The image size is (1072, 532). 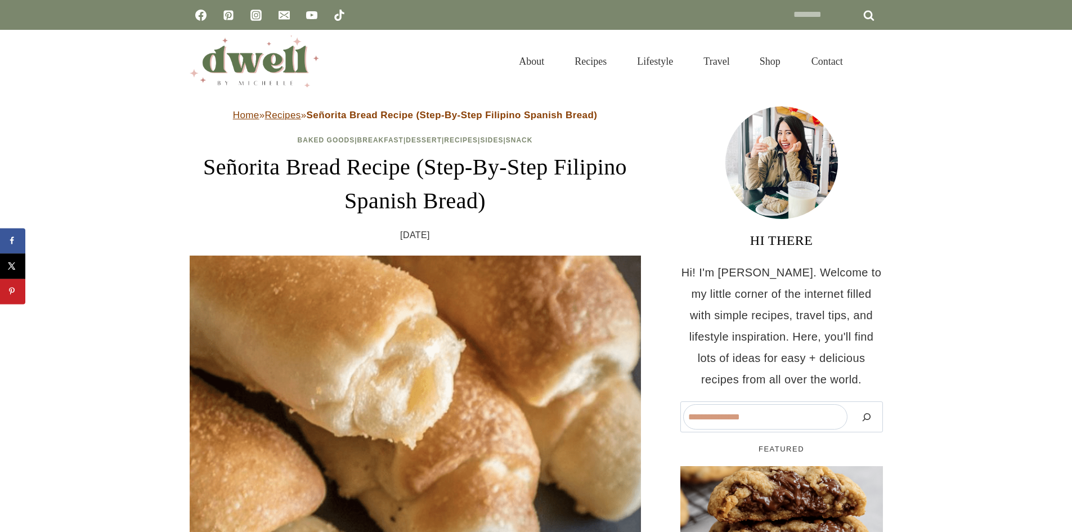 I want to click on strong: Señorita Bread Recipe (Step-By-Step Filipino Spanish Bread), so click(x=452, y=115).